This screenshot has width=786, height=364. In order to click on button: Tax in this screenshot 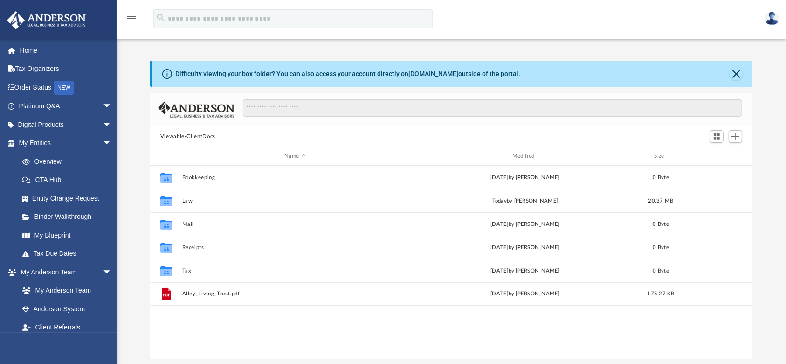, I will do `click(295, 271)`.